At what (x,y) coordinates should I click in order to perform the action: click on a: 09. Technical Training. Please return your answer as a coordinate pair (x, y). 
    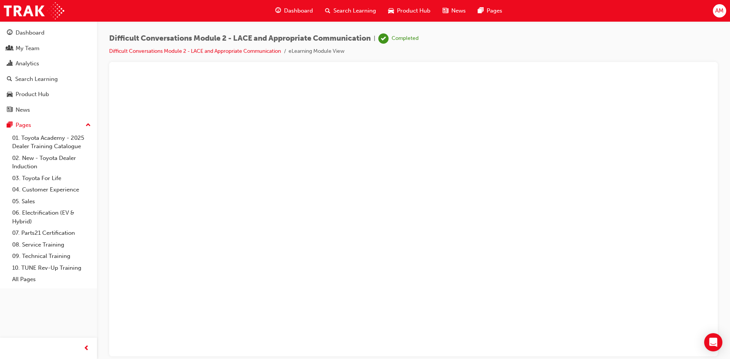
    Looking at the image, I should click on (51, 256).